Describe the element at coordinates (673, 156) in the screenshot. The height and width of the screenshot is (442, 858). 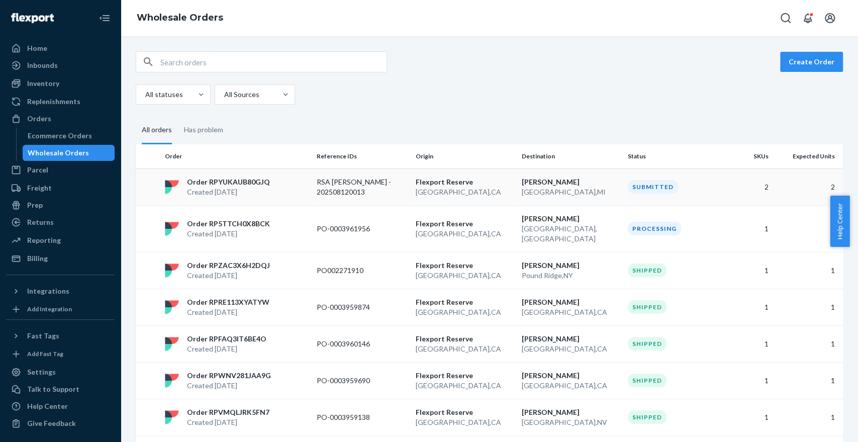
I see `th: Status` at that location.